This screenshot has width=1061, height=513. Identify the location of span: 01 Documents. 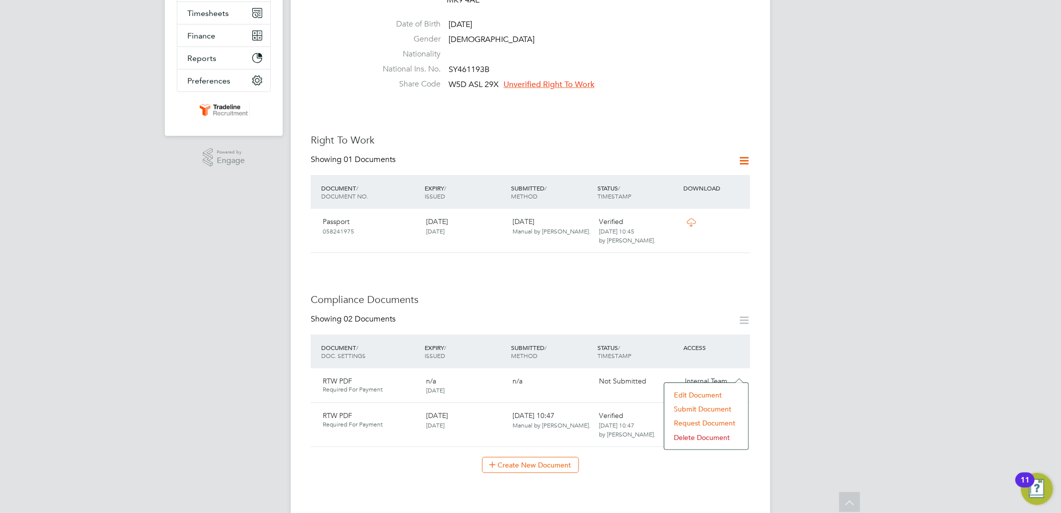
(370, 159).